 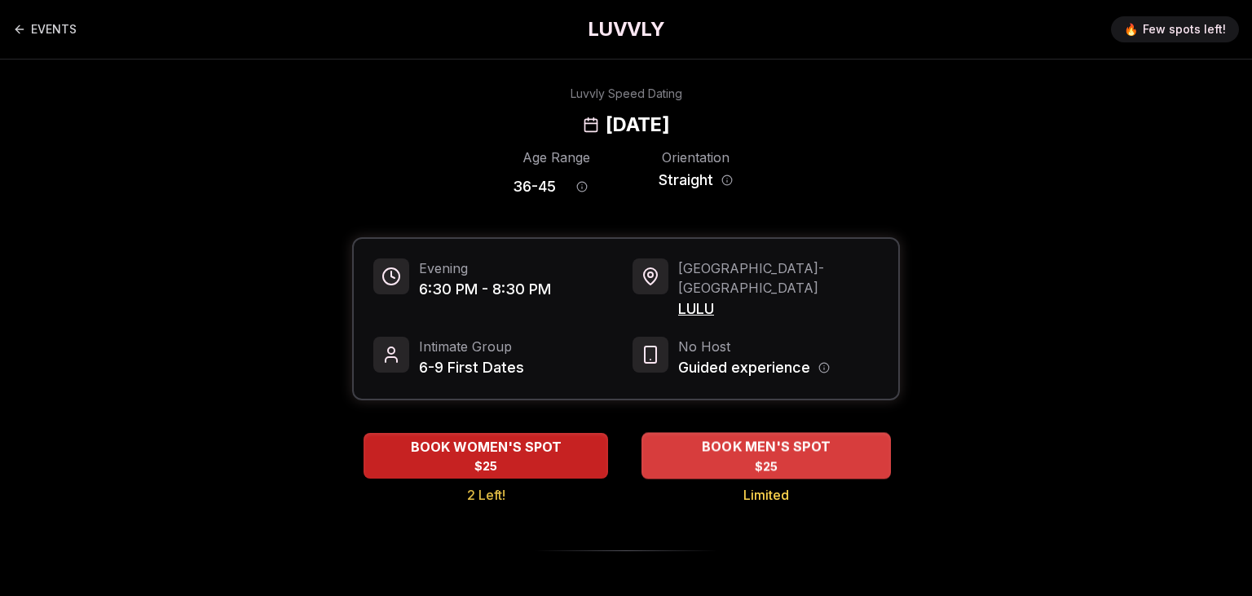 What do you see at coordinates (471, 368) in the screenshot?
I see `span: 6-9 First Dates` at bounding box center [471, 368].